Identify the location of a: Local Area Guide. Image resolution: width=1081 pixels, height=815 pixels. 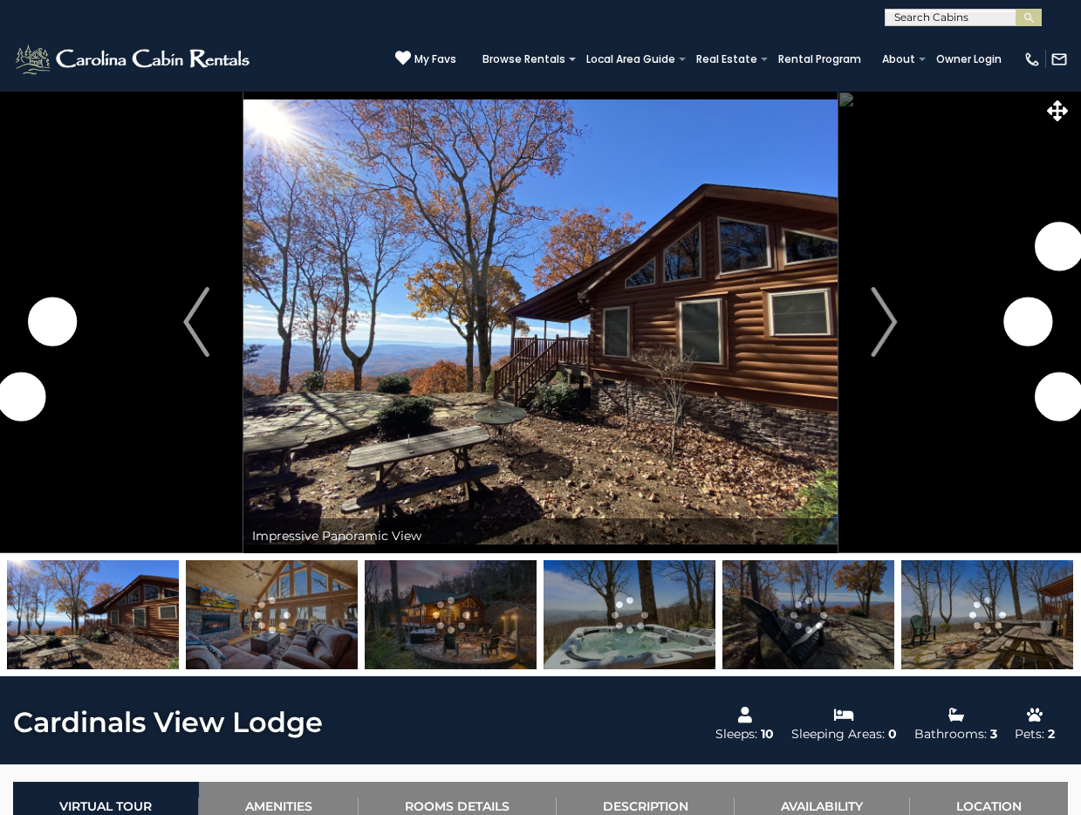
(631, 59).